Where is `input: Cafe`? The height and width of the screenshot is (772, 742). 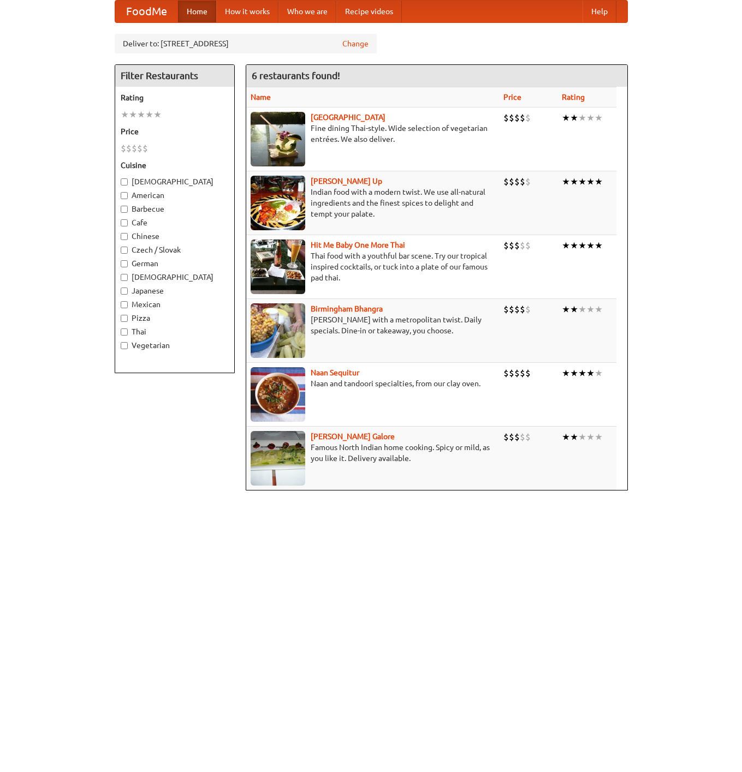
input: Cafe is located at coordinates (124, 223).